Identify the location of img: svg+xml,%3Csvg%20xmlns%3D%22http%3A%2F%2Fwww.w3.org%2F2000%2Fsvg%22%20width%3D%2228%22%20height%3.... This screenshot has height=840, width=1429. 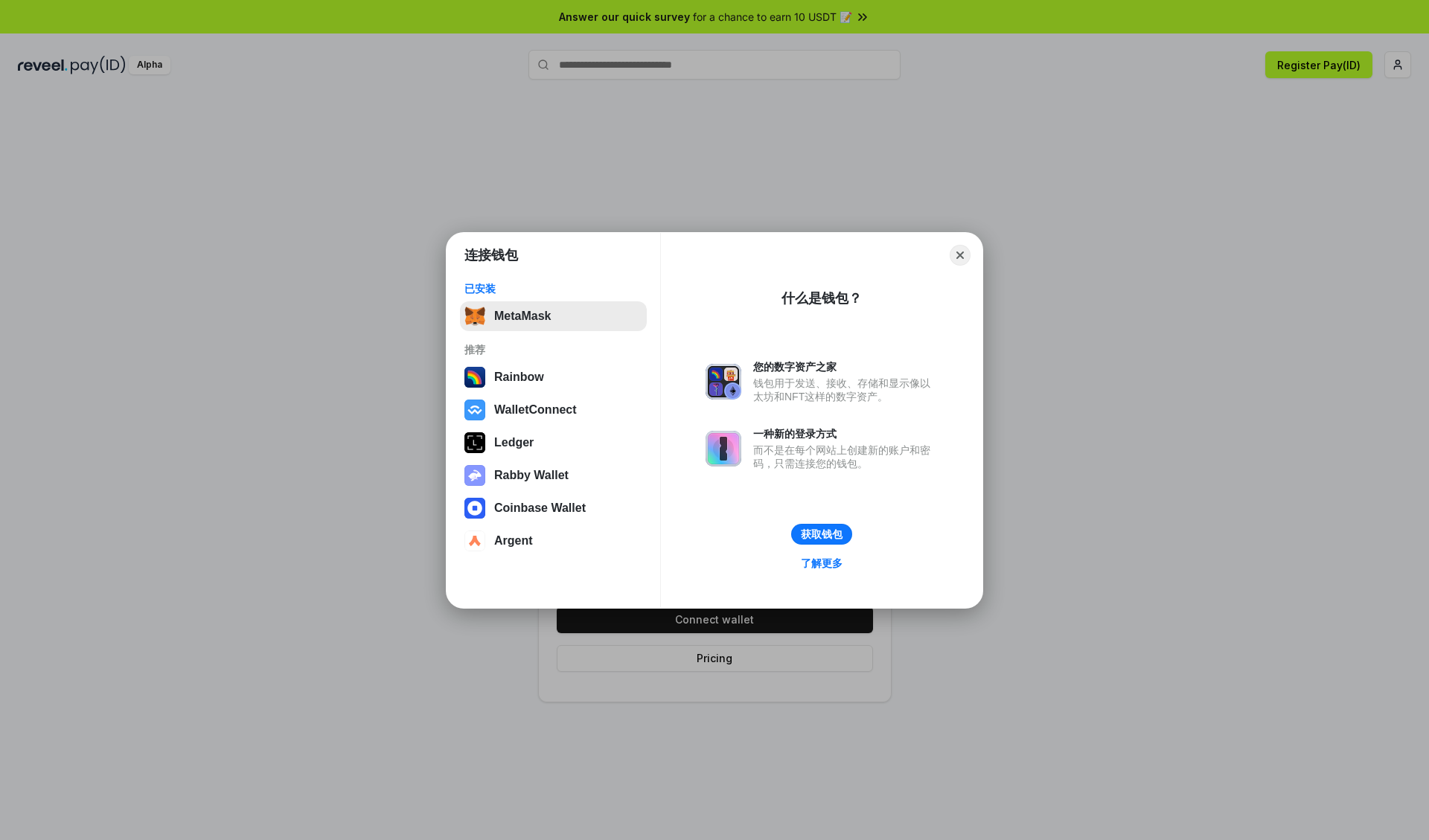
(475, 443).